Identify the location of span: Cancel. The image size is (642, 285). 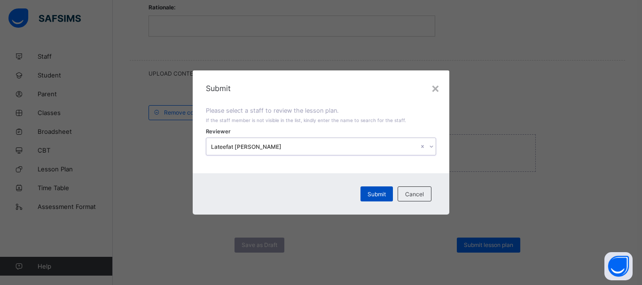
(414, 194).